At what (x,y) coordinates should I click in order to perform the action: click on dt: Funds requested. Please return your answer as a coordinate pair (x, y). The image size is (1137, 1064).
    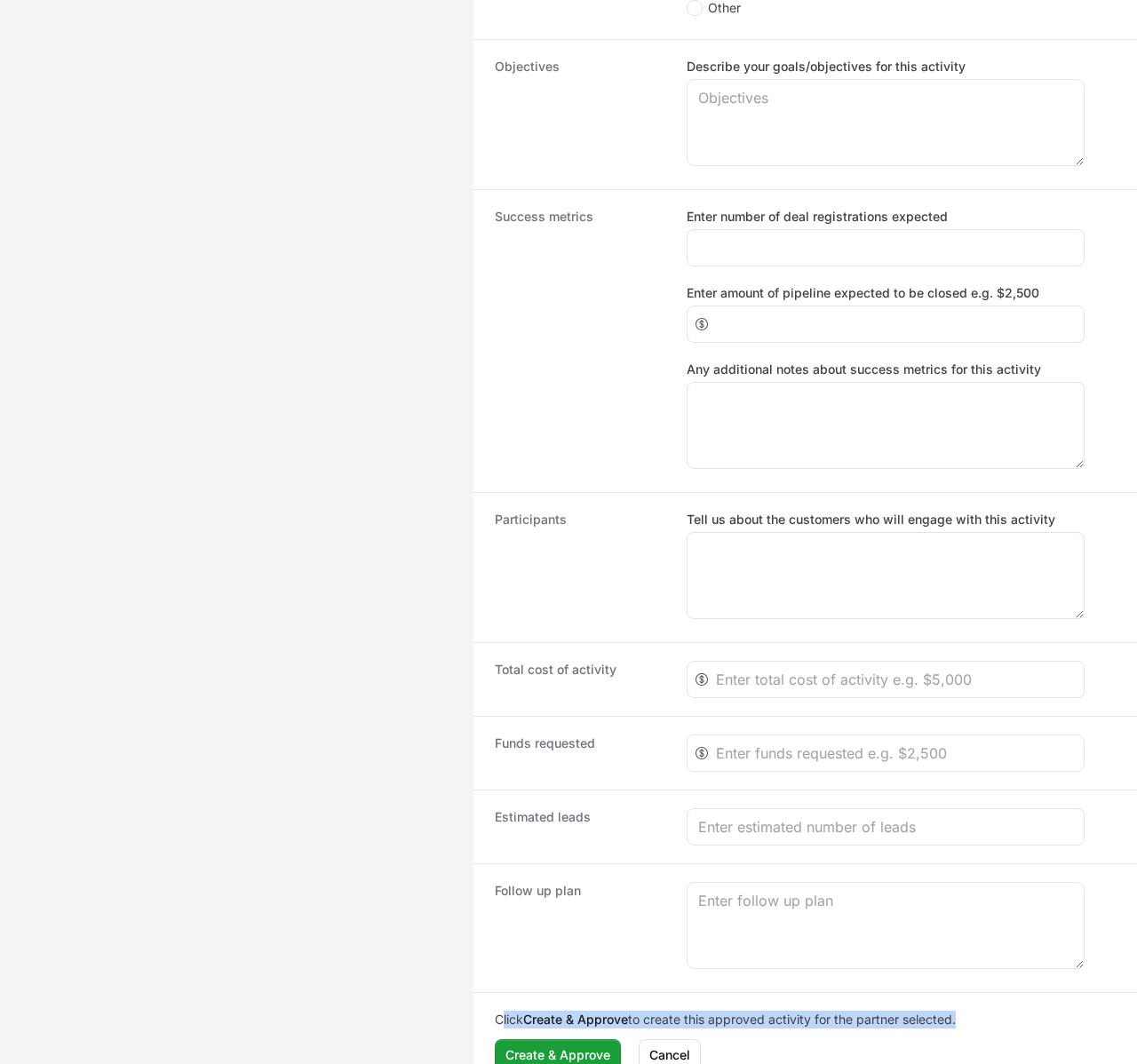
    Looking at the image, I should click on (580, 753).